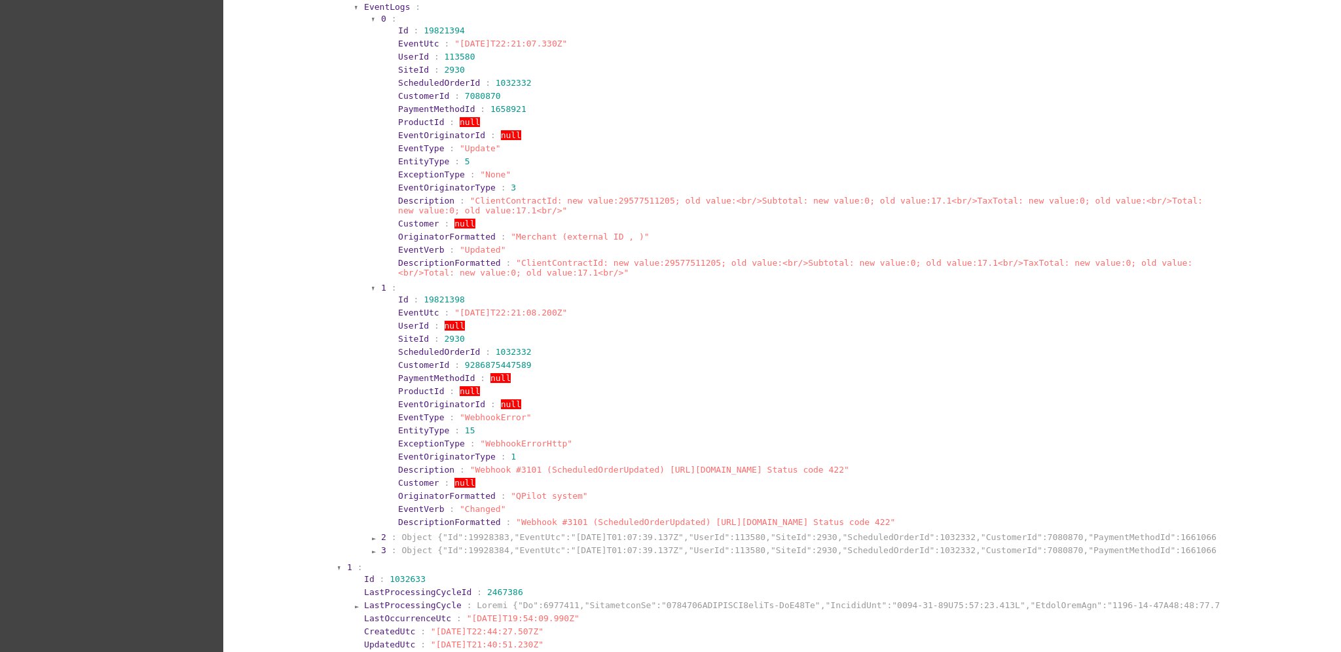 This screenshot has height=652, width=1341. I want to click on span: LastOccurrenceUtc, so click(407, 618).